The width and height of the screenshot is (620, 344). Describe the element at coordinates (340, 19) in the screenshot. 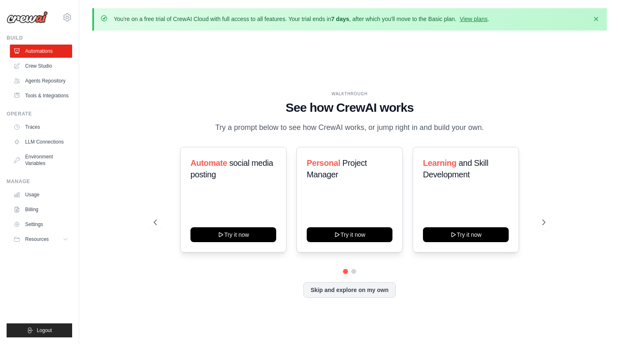

I see `strong: 7 days` at that location.